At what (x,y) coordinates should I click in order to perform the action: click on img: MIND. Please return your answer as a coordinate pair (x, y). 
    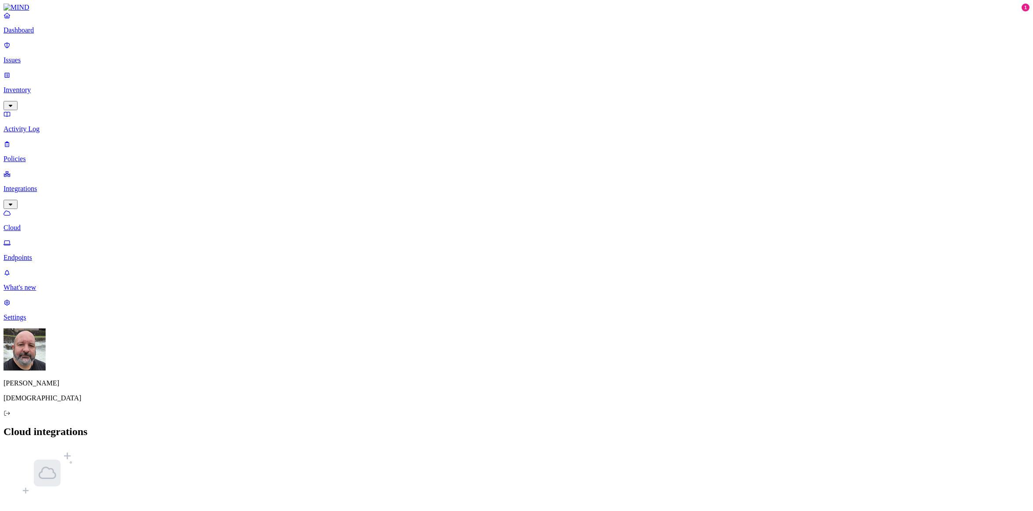
    Looking at the image, I should click on (16, 7).